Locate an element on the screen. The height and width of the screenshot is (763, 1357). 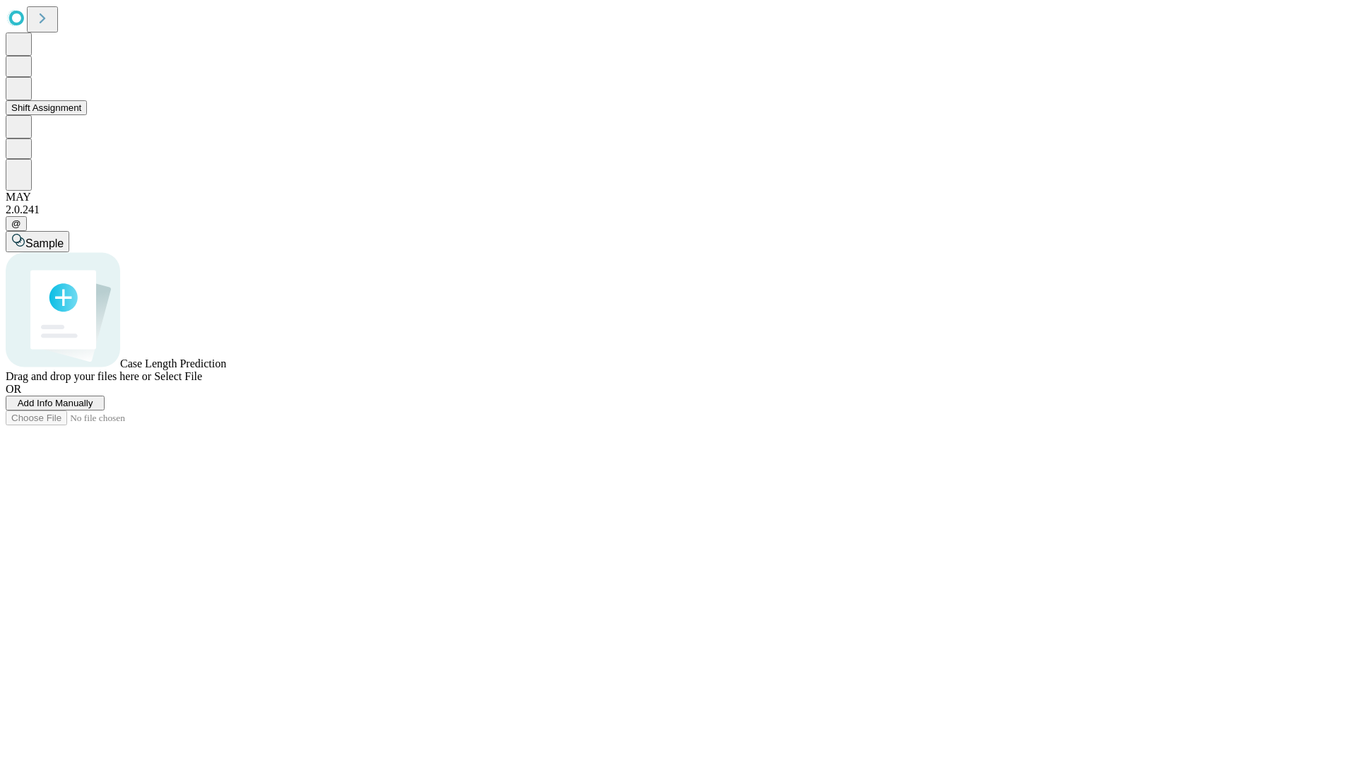
button: Sample is located at coordinates (37, 242).